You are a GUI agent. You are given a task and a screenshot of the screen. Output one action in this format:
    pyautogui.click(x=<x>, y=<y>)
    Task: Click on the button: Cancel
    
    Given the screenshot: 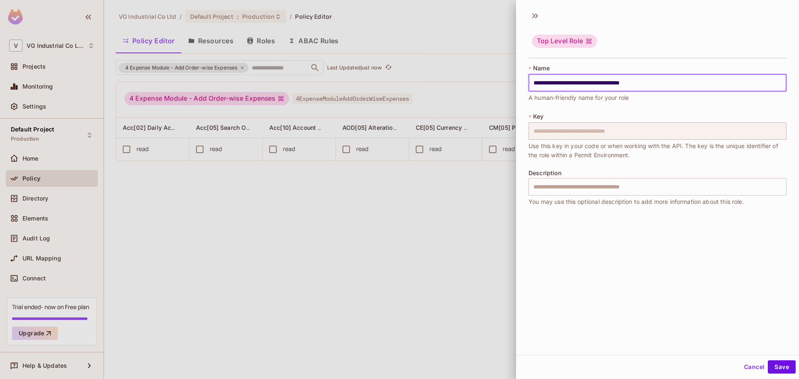 What is the action you would take?
    pyautogui.click(x=754, y=367)
    